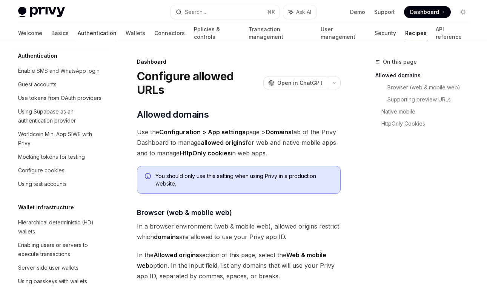  I want to click on a: Configure cookies, so click(60, 170).